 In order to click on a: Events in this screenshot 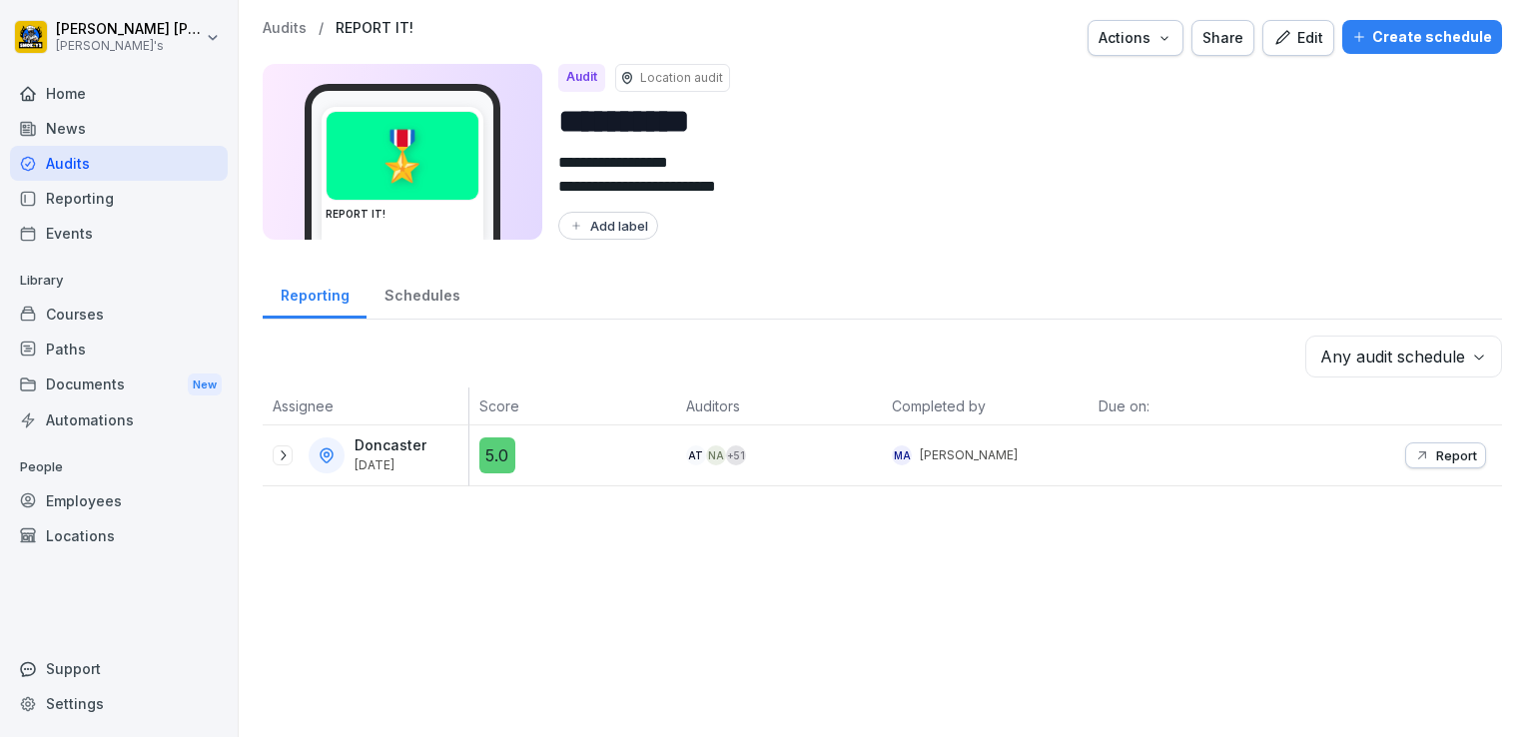, I will do `click(119, 233)`.